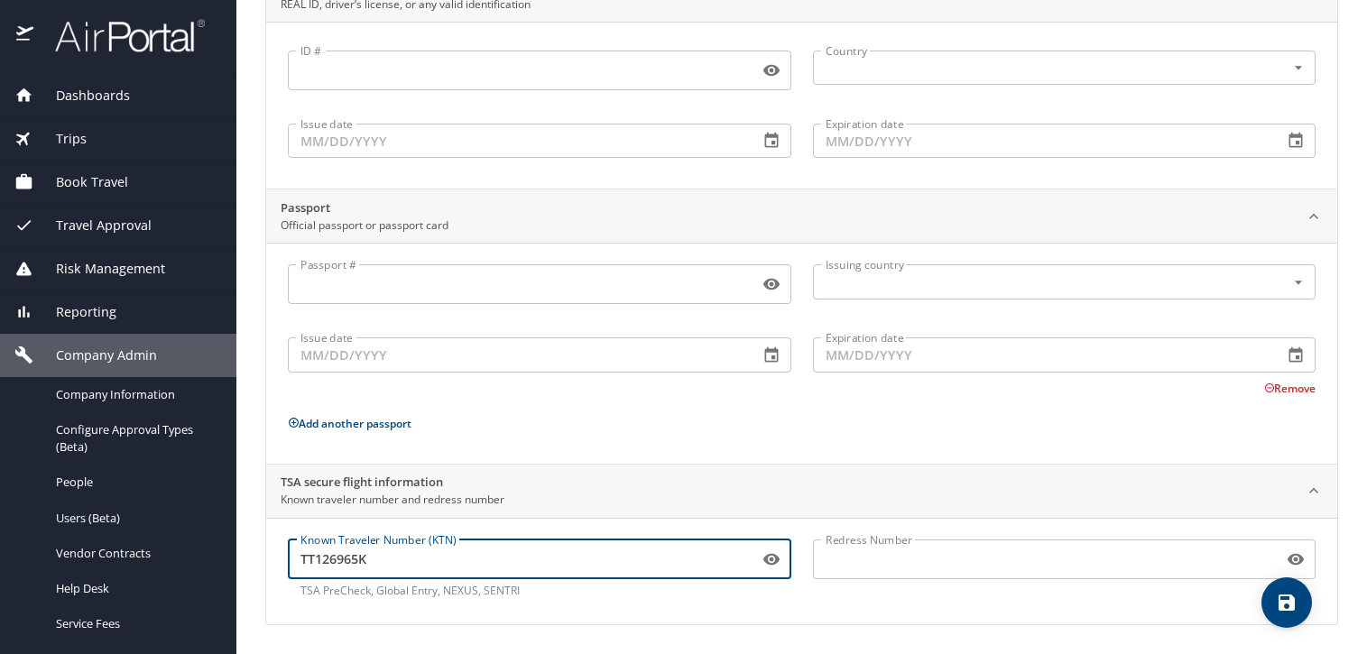 This screenshot has height=654, width=1367. I want to click on span: Company Admin, so click(95, 356).